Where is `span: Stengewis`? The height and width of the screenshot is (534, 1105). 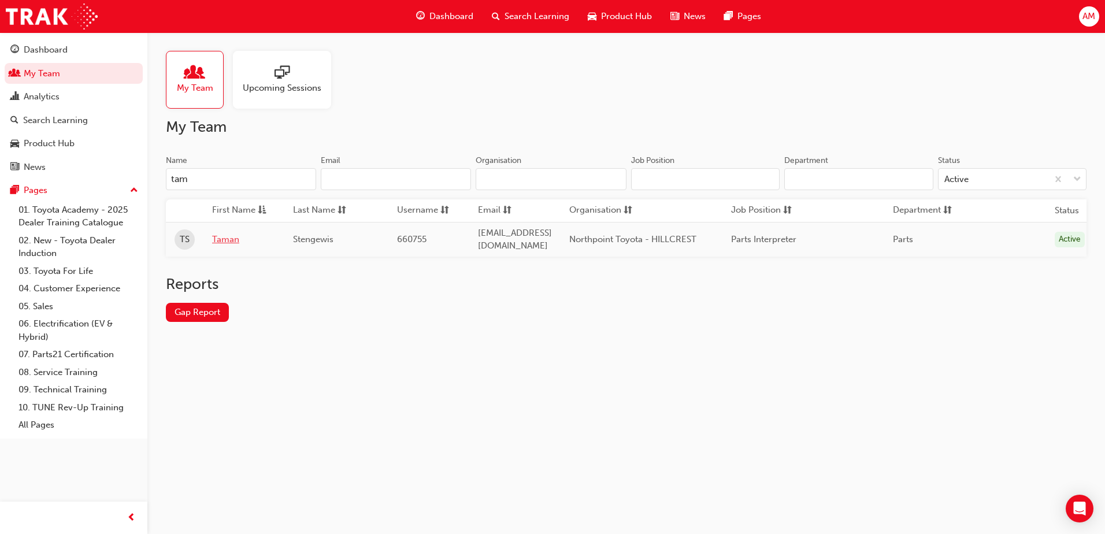
span: Stengewis is located at coordinates (313, 239).